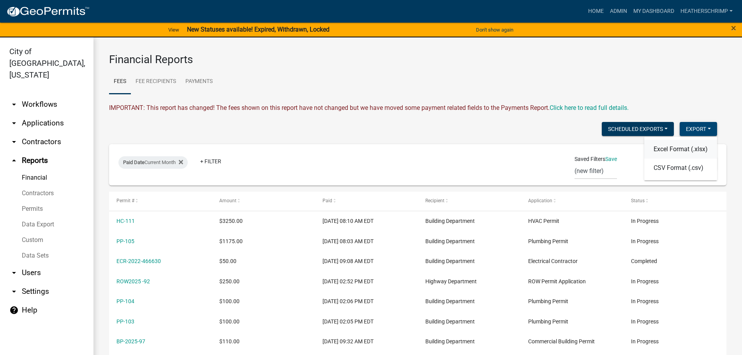 The height and width of the screenshot is (355, 742). I want to click on span: Completed, so click(644, 261).